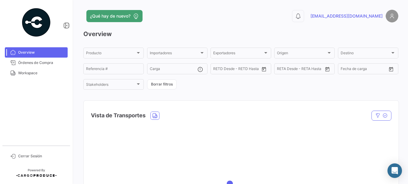  What do you see at coordinates (36, 63) in the screenshot?
I see `a: Órdenes de Compra` at bounding box center [36, 63].